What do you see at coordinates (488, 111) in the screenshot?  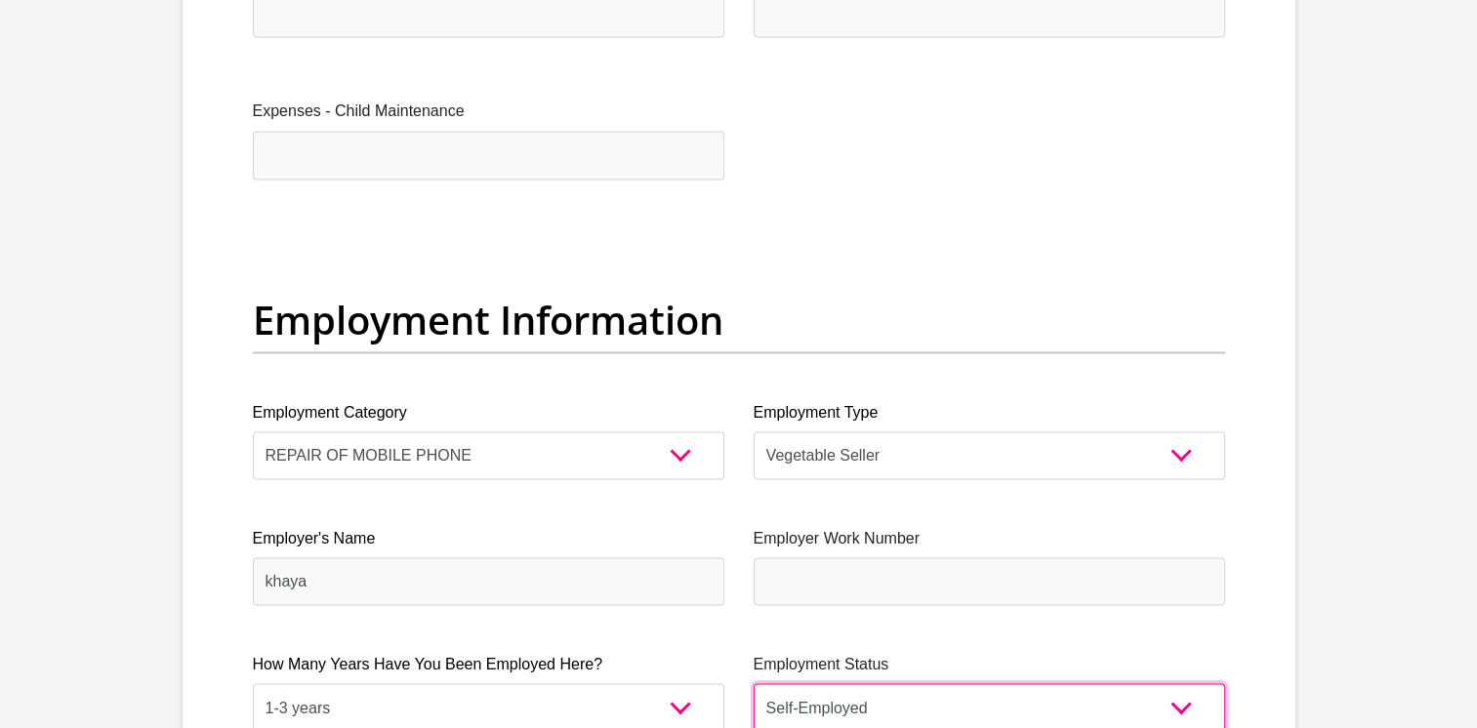 I see `label: Expenses - Child Maintenance` at bounding box center [488, 111].